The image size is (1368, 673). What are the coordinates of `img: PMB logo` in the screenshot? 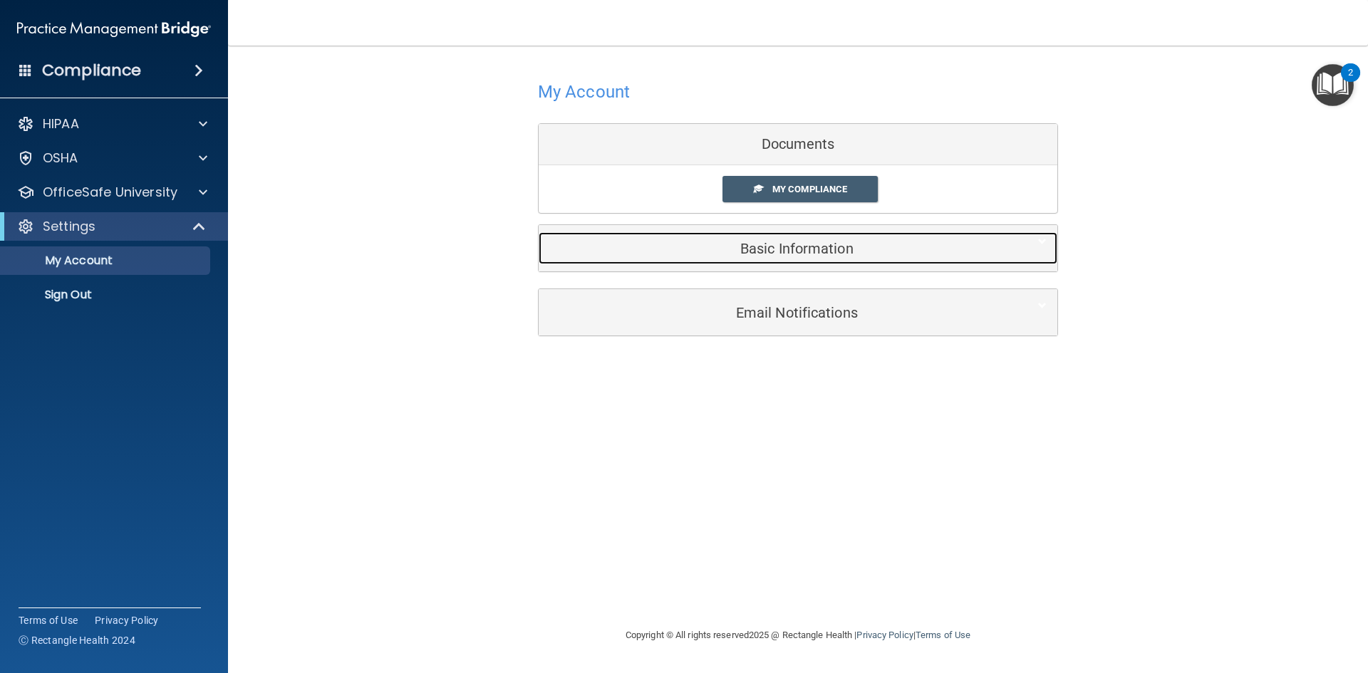 It's located at (114, 29).